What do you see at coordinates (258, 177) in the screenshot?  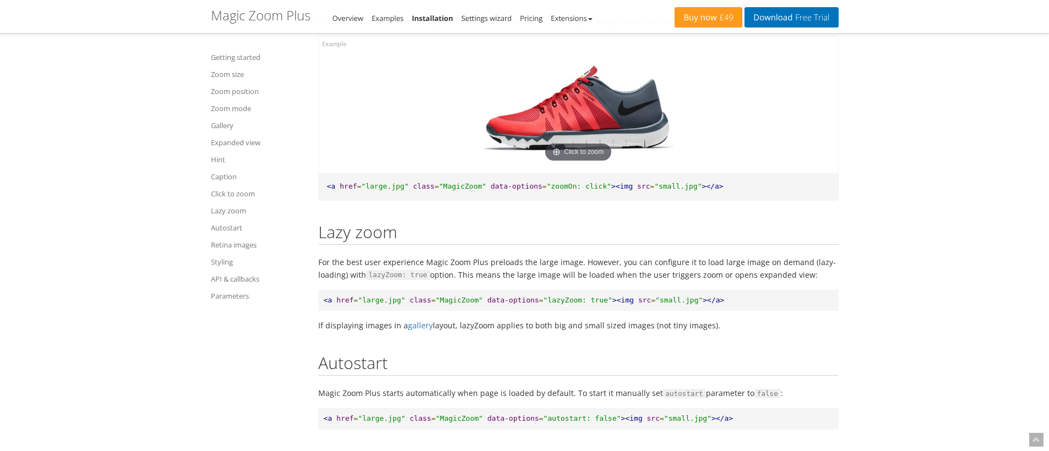 I see `a: Caption` at bounding box center [258, 177].